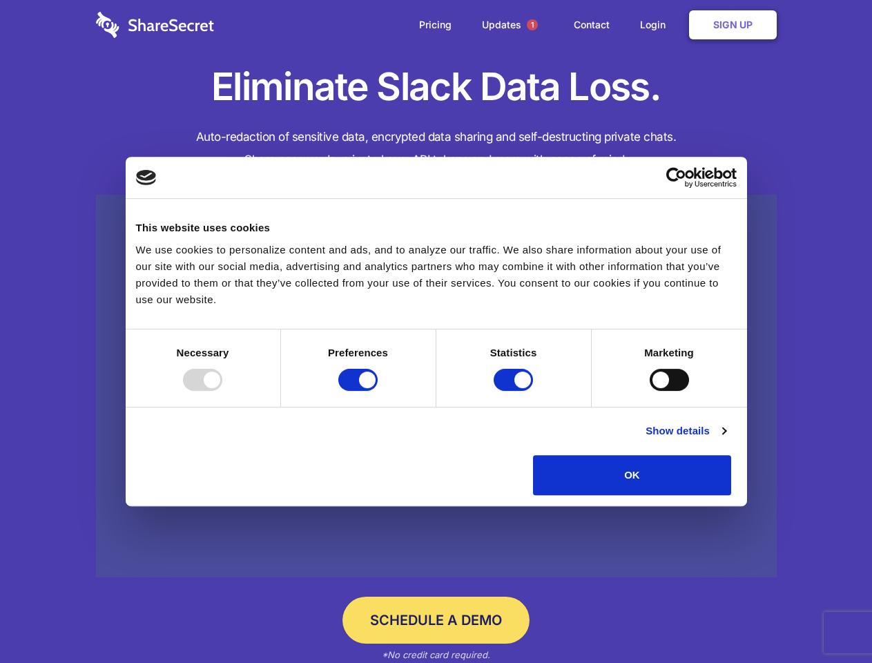  I want to click on button: OK, so click(632, 475).